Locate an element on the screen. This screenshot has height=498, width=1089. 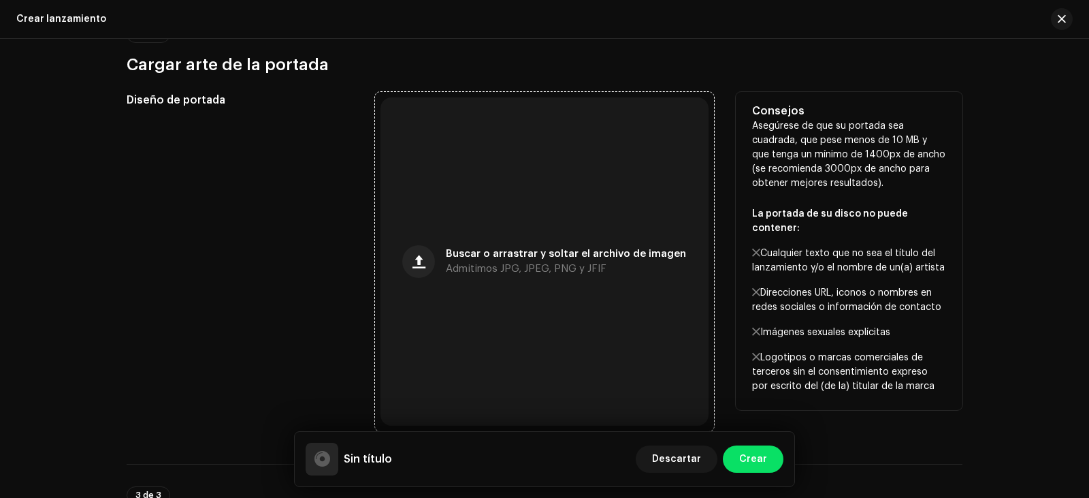
p: Cualquier texto que no sea el título del lanzamiento y/o el nombre de un(a) artista is located at coordinates (849, 261).